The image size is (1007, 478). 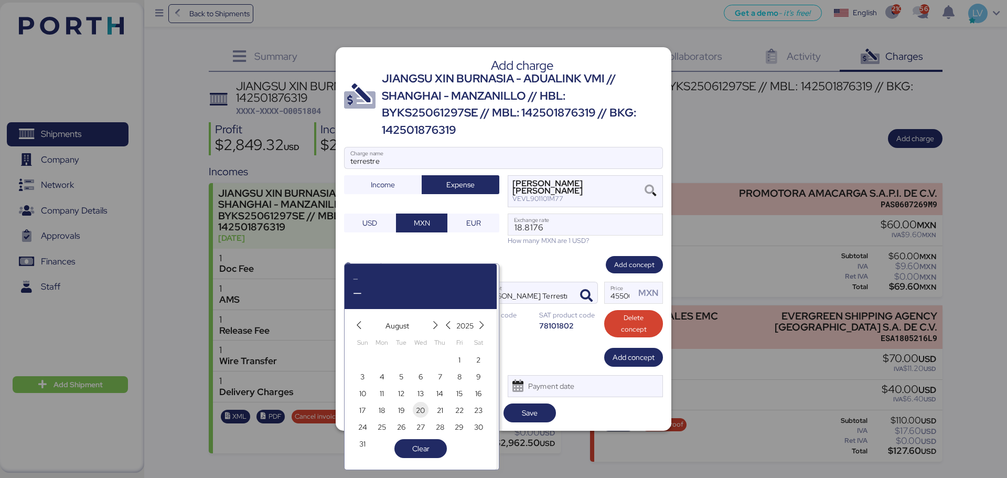 What do you see at coordinates (420, 393) in the screenshot?
I see `span: 13` at bounding box center [420, 393].